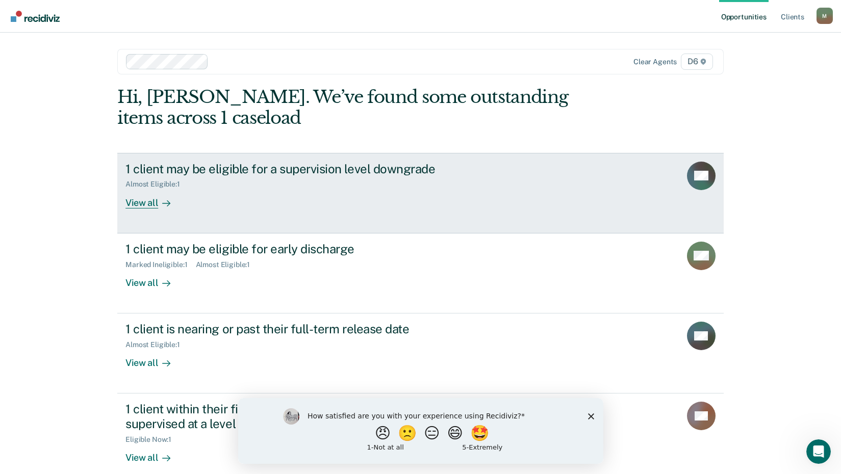 The height and width of the screenshot is (474, 841). Describe the element at coordinates (304, 169) in the screenshot. I see `div: 1 client may be eligible for a supervision level downgrade` at that location.